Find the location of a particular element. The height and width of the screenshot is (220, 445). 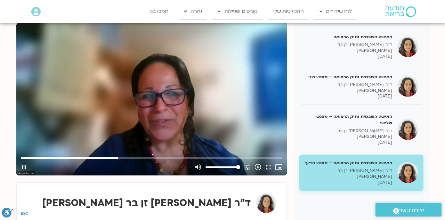

a: יצירת קשר is located at coordinates (409, 209).